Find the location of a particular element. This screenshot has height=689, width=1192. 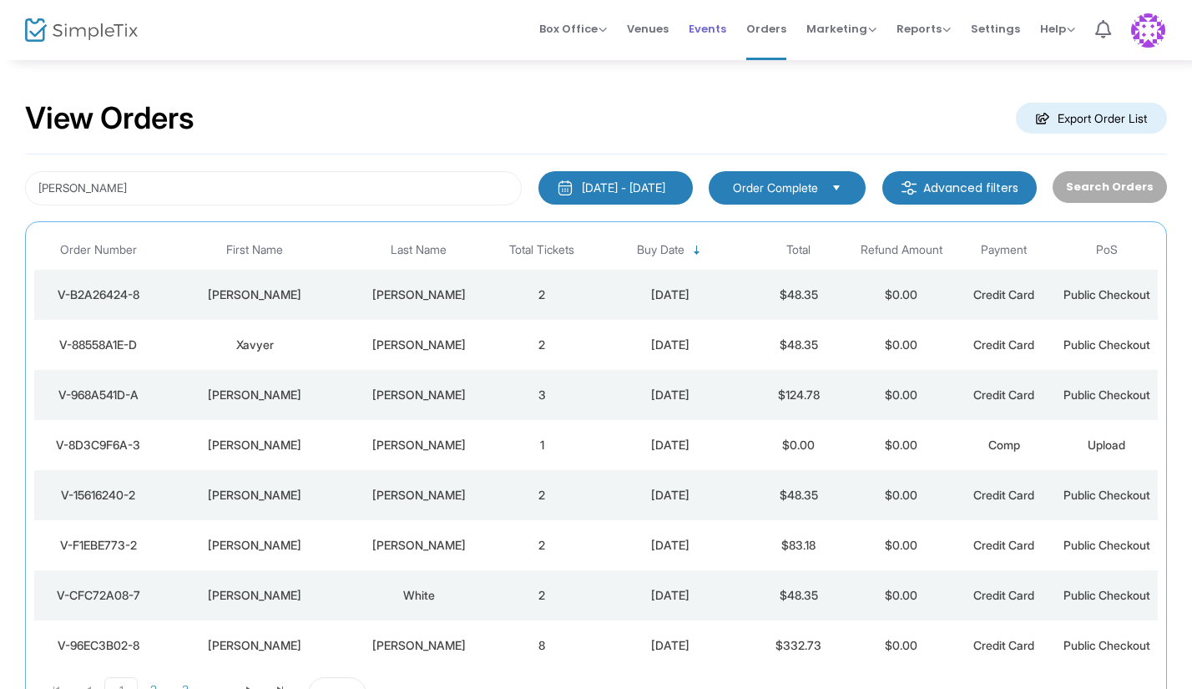

span: Orders is located at coordinates (766, 28).